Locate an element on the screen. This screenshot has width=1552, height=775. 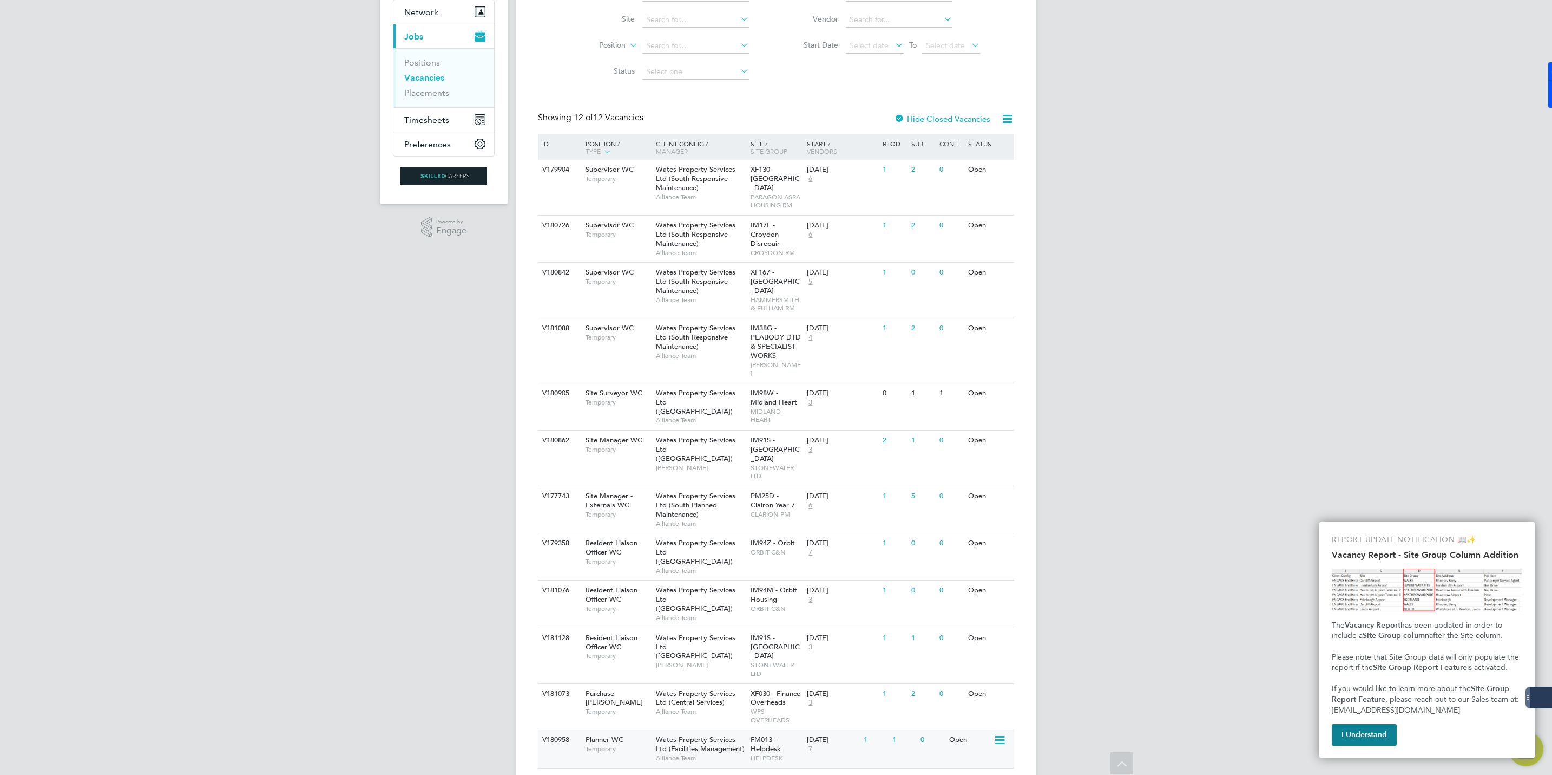
label: Status is located at coordinates (603, 71).